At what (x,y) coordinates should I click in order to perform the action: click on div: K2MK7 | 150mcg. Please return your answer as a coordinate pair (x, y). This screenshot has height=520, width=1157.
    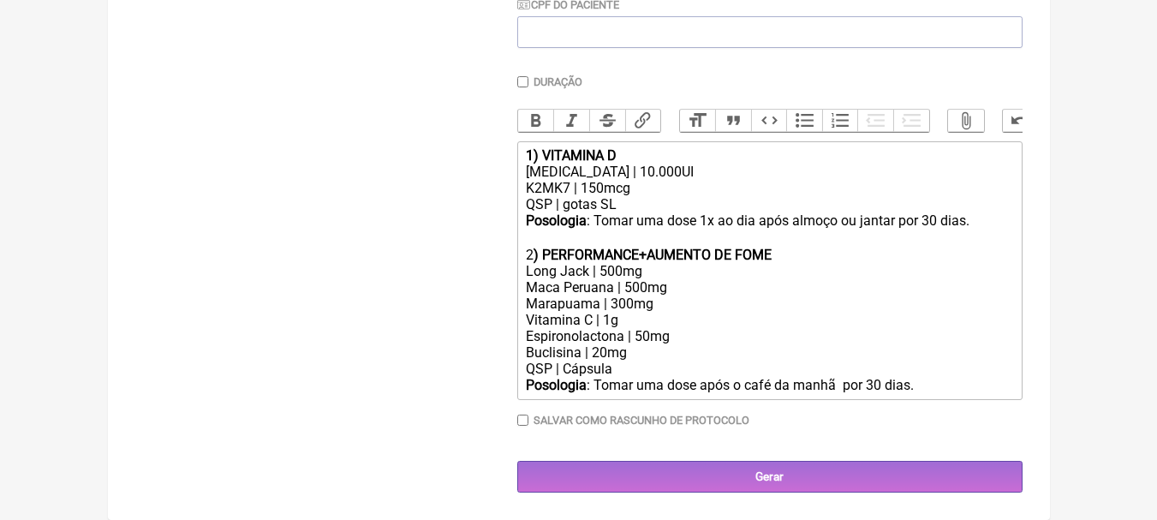
    Looking at the image, I should click on (769, 187).